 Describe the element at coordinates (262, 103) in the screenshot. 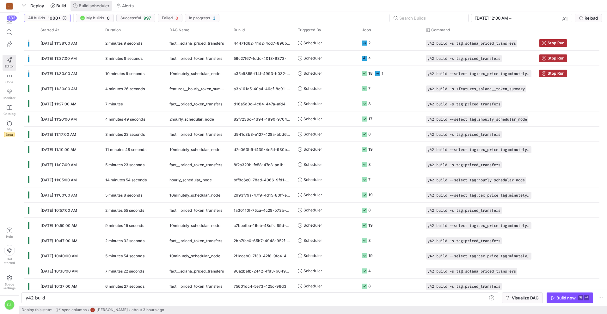

I see `div: d16a5d0c-4c84-447a-afd4-5fc1b9eab704` at that location.